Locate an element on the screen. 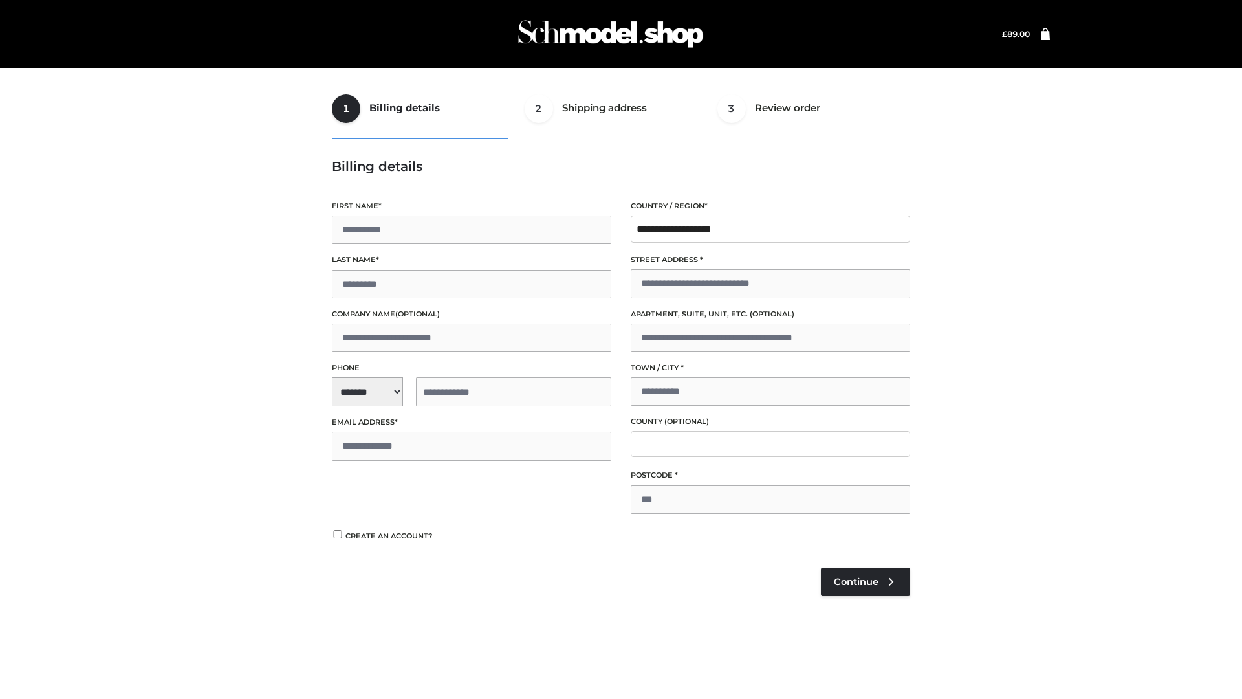 The width and height of the screenshot is (1242, 699). label: Company name is located at coordinates (471, 314).